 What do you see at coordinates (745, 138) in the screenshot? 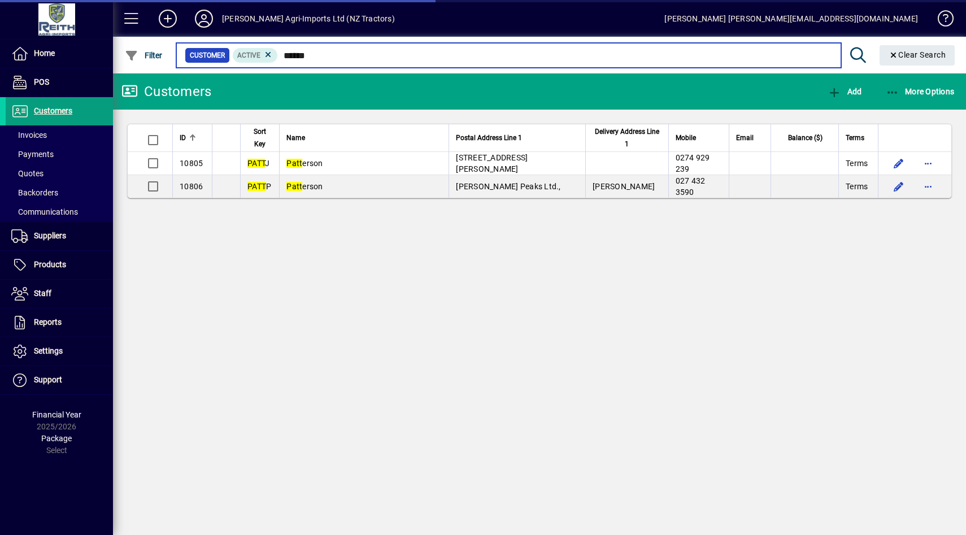
I see `span: Email` at bounding box center [745, 138].